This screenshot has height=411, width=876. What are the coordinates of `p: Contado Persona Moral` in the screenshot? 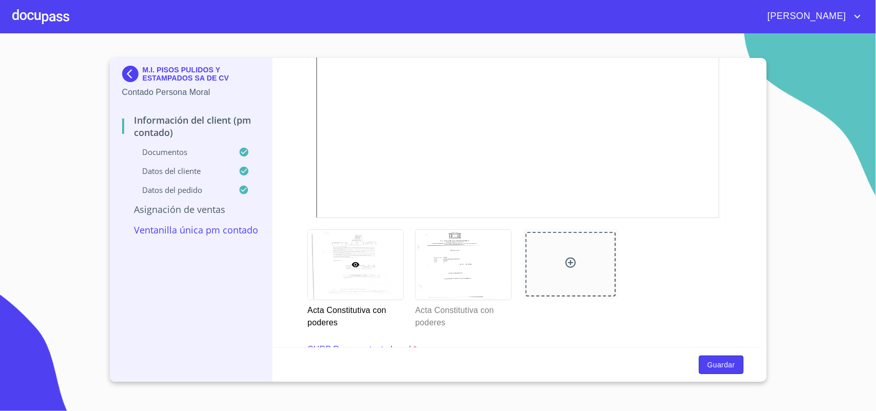 It's located at (191, 92).